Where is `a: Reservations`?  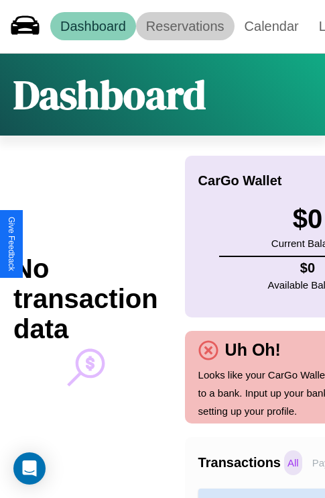
a: Reservations is located at coordinates (185, 26).